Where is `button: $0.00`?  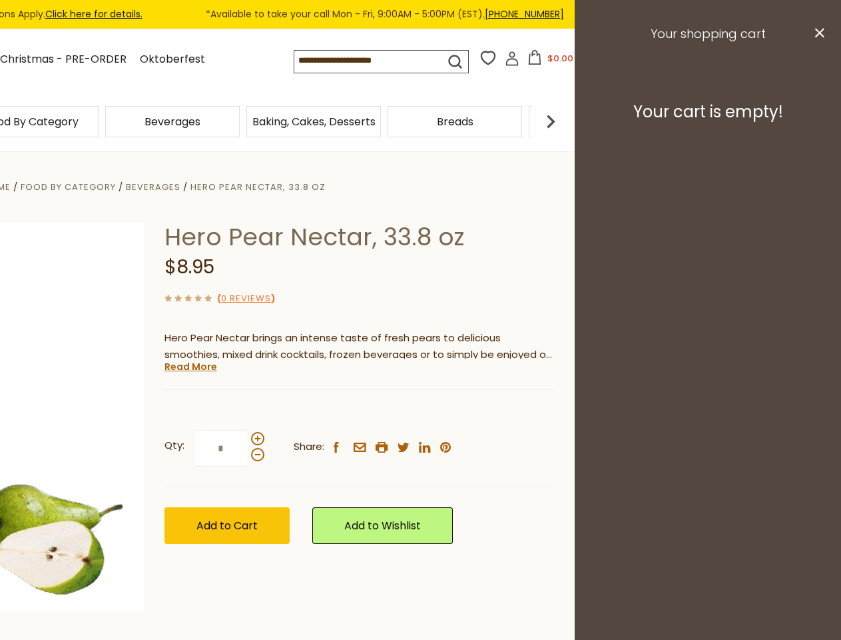 button: $0.00 is located at coordinates (550, 60).